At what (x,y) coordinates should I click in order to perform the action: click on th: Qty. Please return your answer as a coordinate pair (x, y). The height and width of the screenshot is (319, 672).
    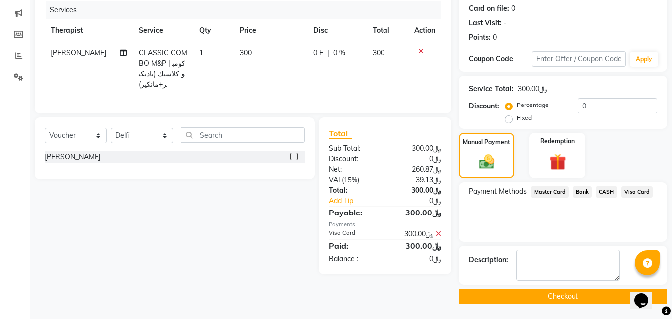
    Looking at the image, I should click on (213, 30).